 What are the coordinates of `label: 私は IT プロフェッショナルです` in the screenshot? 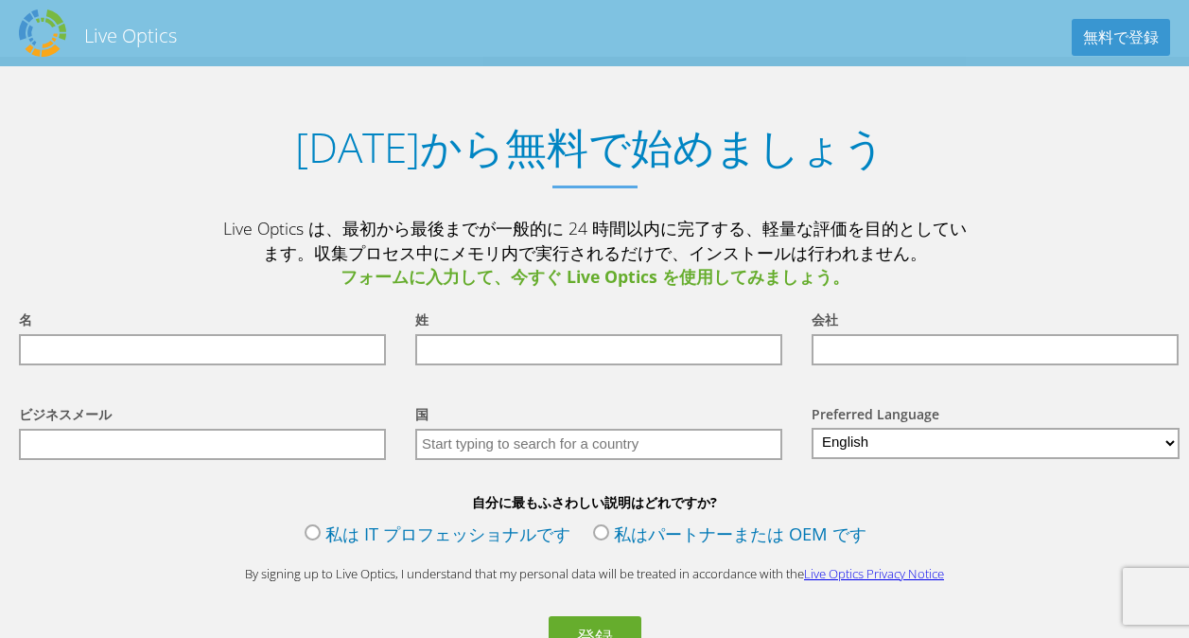 It's located at (437, 535).